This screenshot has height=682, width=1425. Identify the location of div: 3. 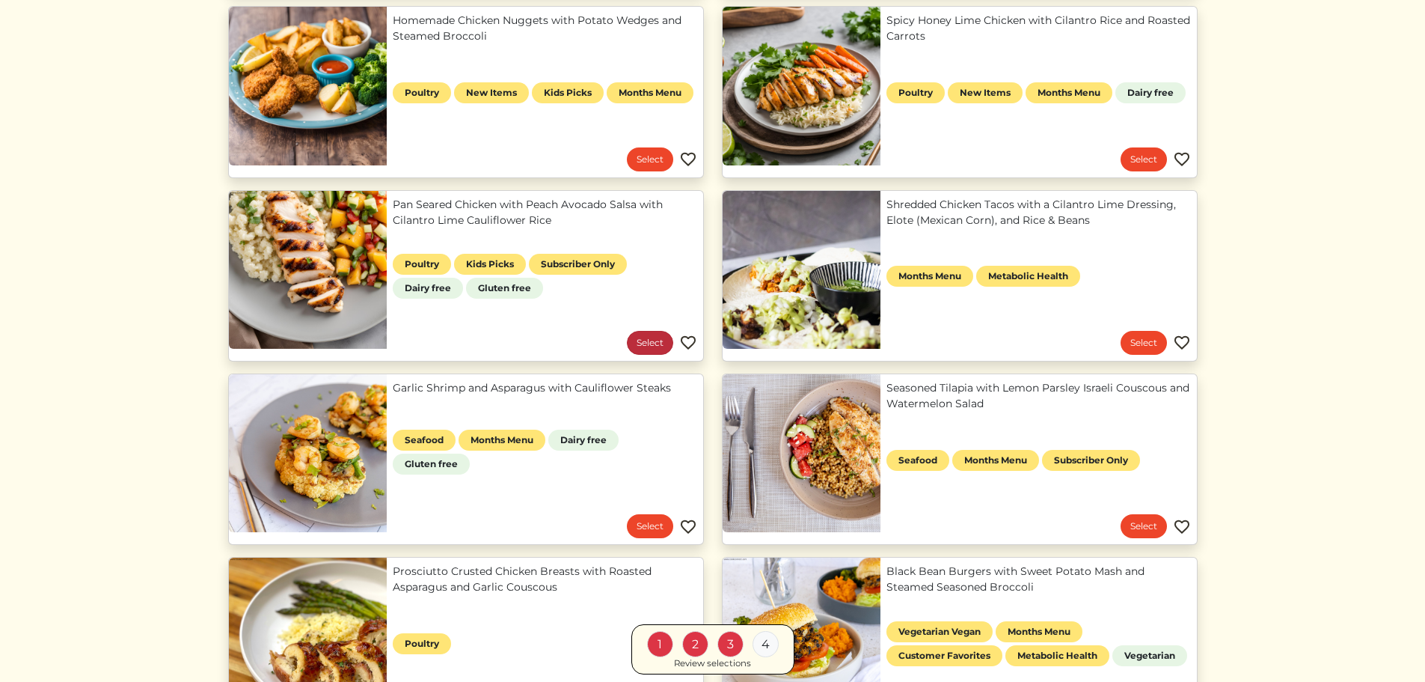
(730, 643).